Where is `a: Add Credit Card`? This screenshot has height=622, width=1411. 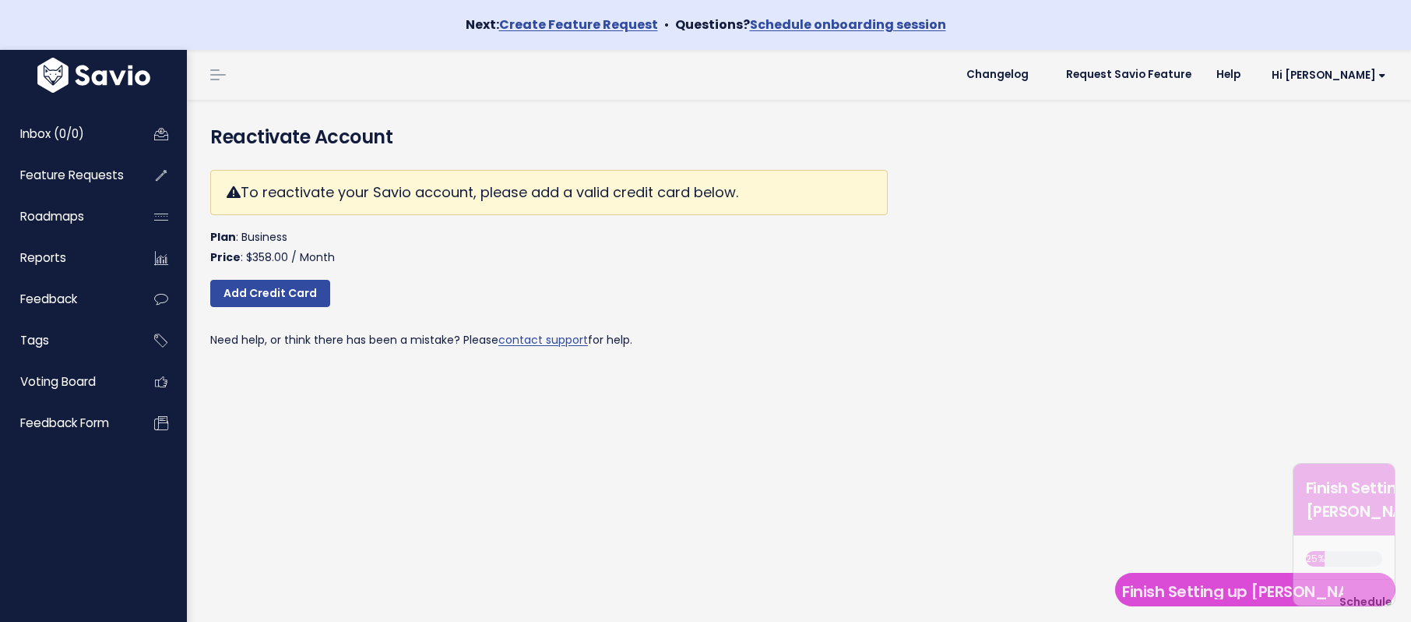
a: Add Credit Card is located at coordinates (270, 294).